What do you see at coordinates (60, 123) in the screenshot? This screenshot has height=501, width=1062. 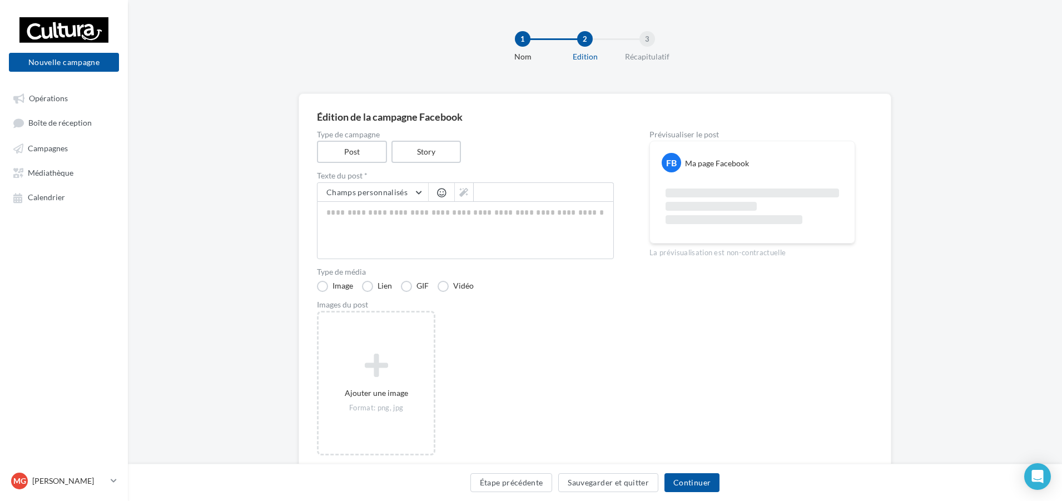 I see `span: Boîte de réception` at bounding box center [60, 123].